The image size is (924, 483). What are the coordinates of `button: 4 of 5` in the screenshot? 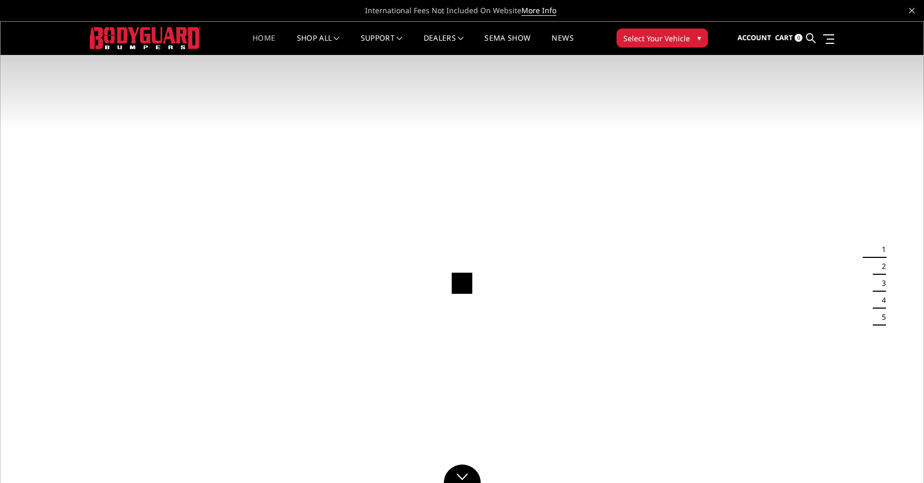 It's located at (881, 300).